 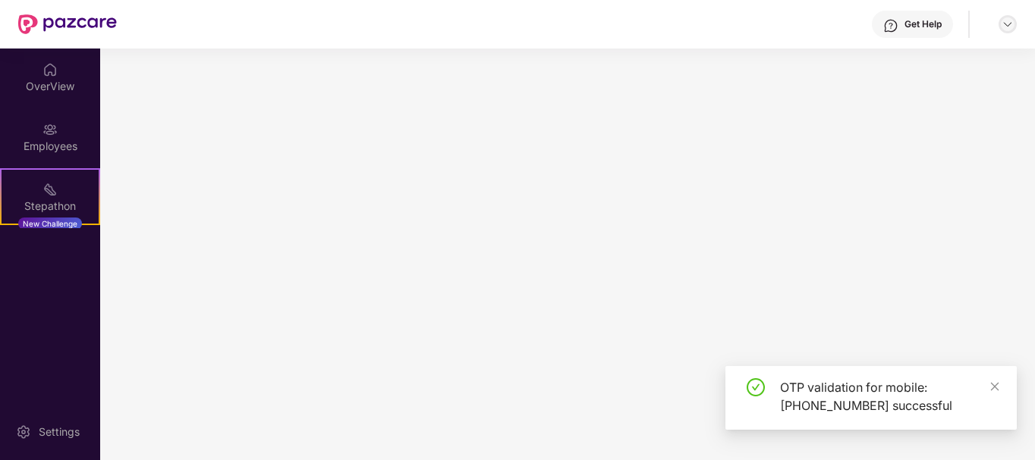 What do you see at coordinates (50, 224) in the screenshot?
I see `div: New Challenge` at bounding box center [50, 224].